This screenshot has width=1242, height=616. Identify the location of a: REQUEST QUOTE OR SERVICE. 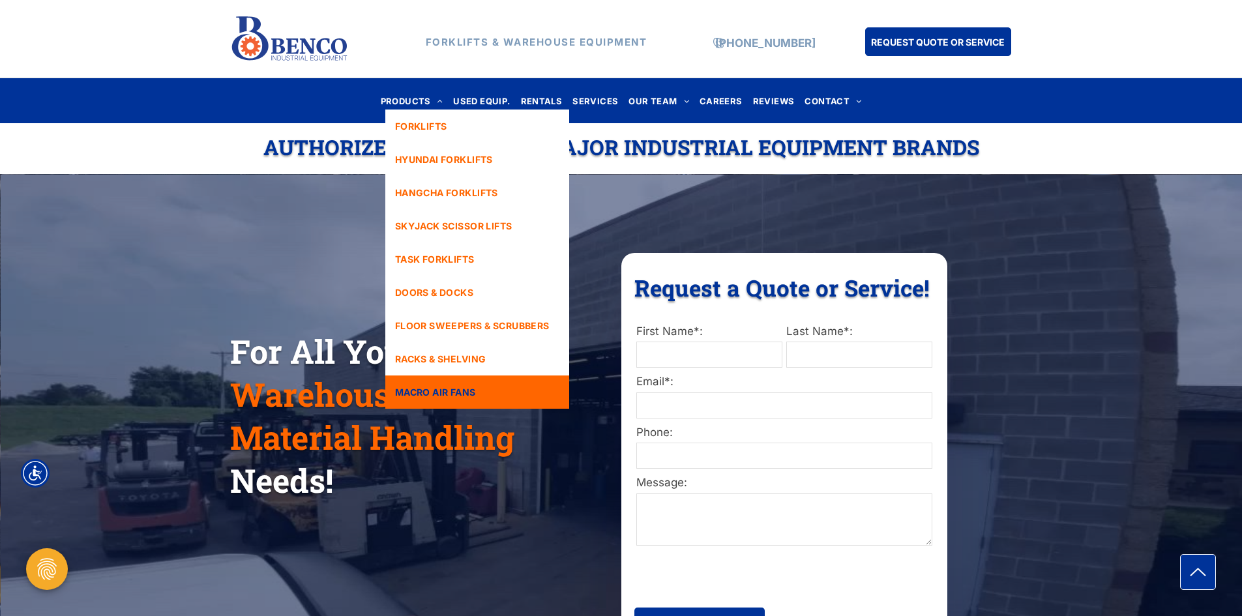
(938, 42).